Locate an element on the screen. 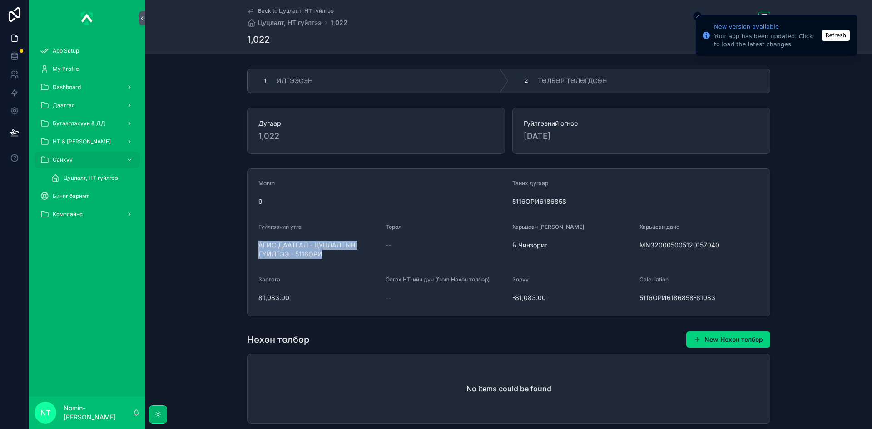  span: 81,083.00 is located at coordinates (319, 298).